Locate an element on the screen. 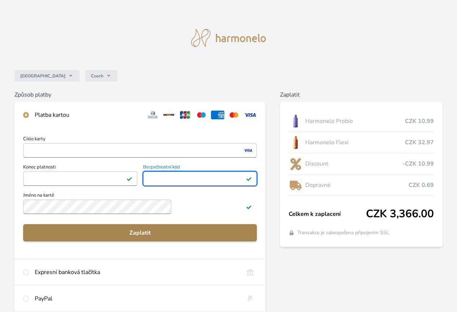 Image resolution: width=457 pixels, height=312 pixels. span: CZK 0.69 is located at coordinates (421, 185).